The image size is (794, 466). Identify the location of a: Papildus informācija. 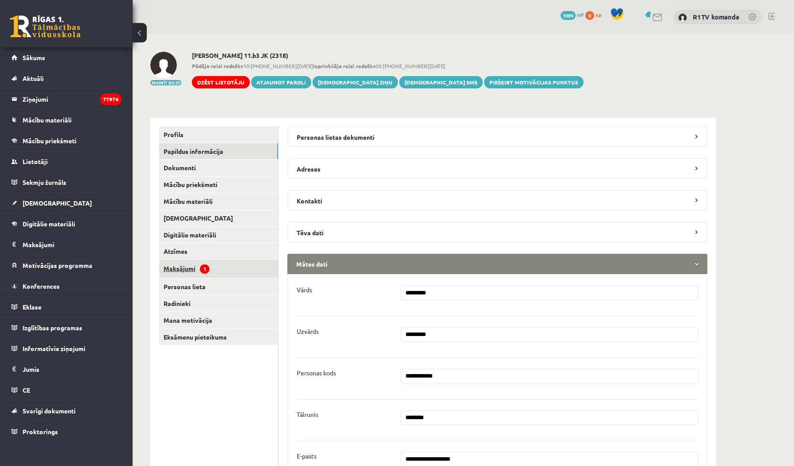
(219, 151).